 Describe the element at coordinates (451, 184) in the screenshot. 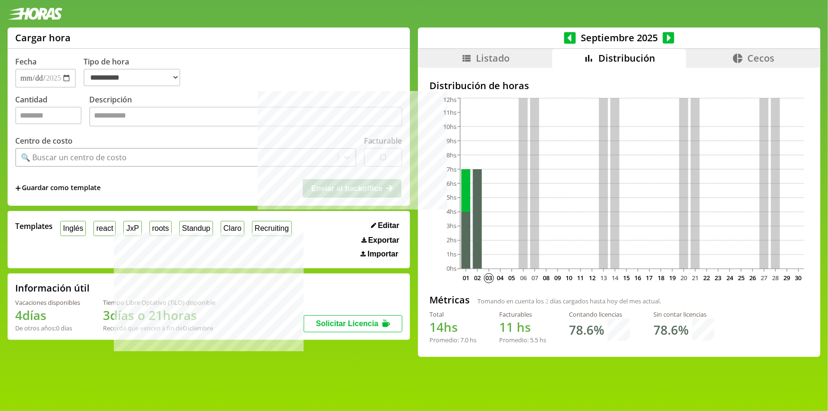

I see `tspan: 6hs` at that location.